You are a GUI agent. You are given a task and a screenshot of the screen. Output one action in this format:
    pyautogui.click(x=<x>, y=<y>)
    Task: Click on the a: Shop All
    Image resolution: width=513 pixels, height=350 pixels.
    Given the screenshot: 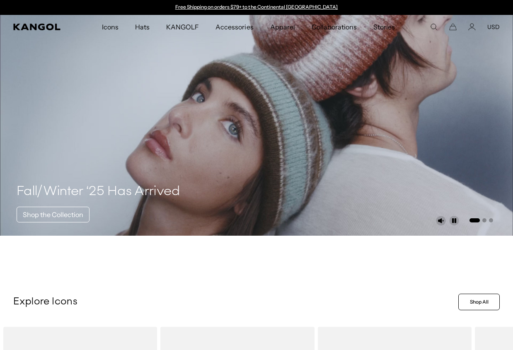 What is the action you would take?
    pyautogui.click(x=479, y=302)
    